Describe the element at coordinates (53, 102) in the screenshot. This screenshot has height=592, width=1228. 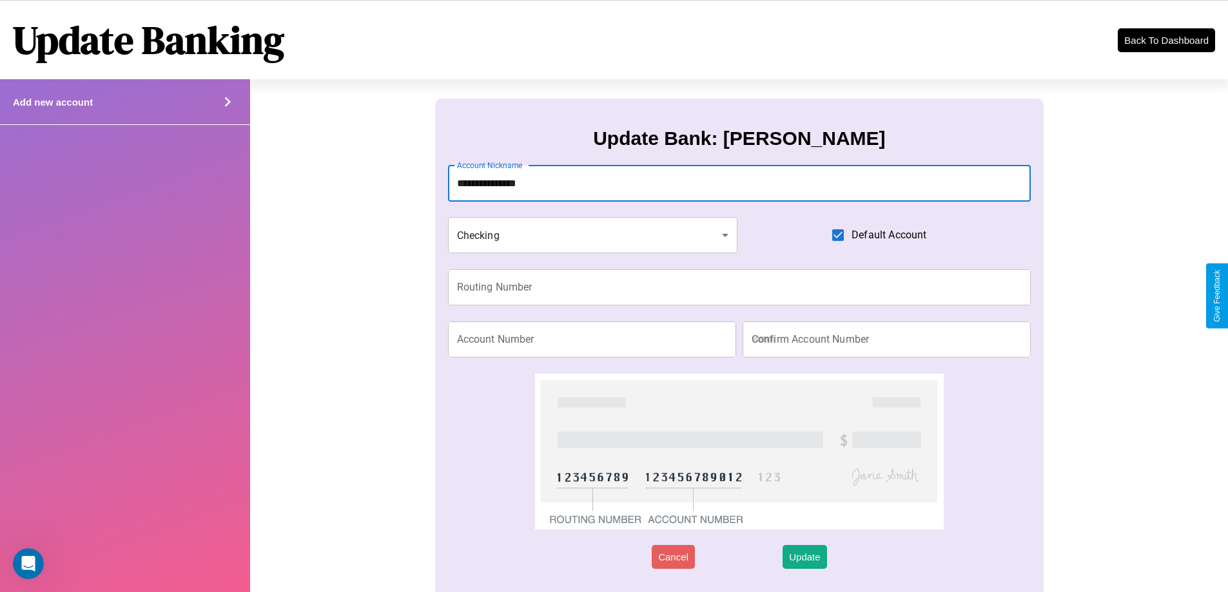
I see `h4: Add new account` at that location.